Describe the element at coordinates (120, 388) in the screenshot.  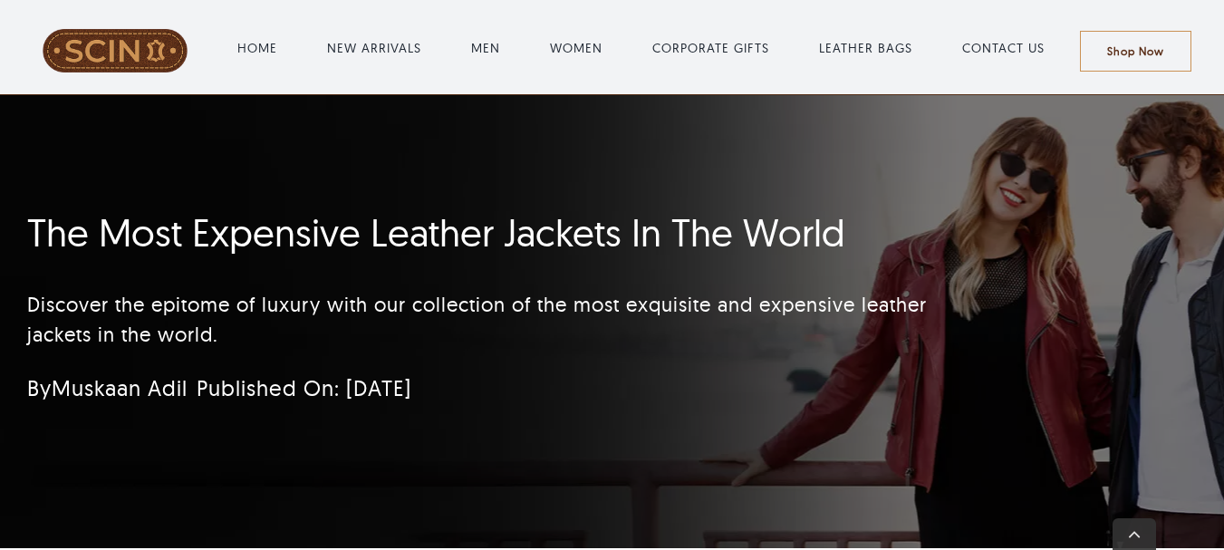
I see `a: Muskaan Adil` at that location.